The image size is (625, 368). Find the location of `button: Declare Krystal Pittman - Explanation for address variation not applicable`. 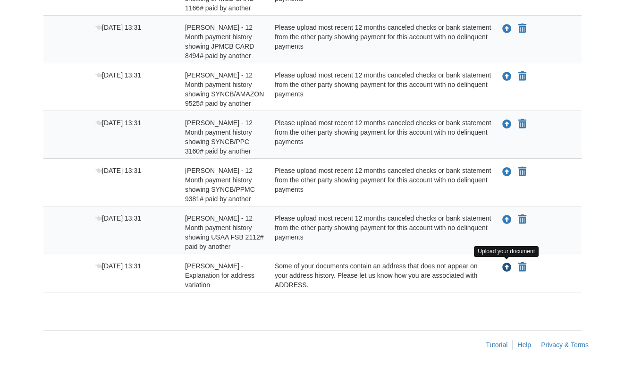

button: Declare Krystal Pittman - Explanation for address variation not applicable is located at coordinates (522, 267).